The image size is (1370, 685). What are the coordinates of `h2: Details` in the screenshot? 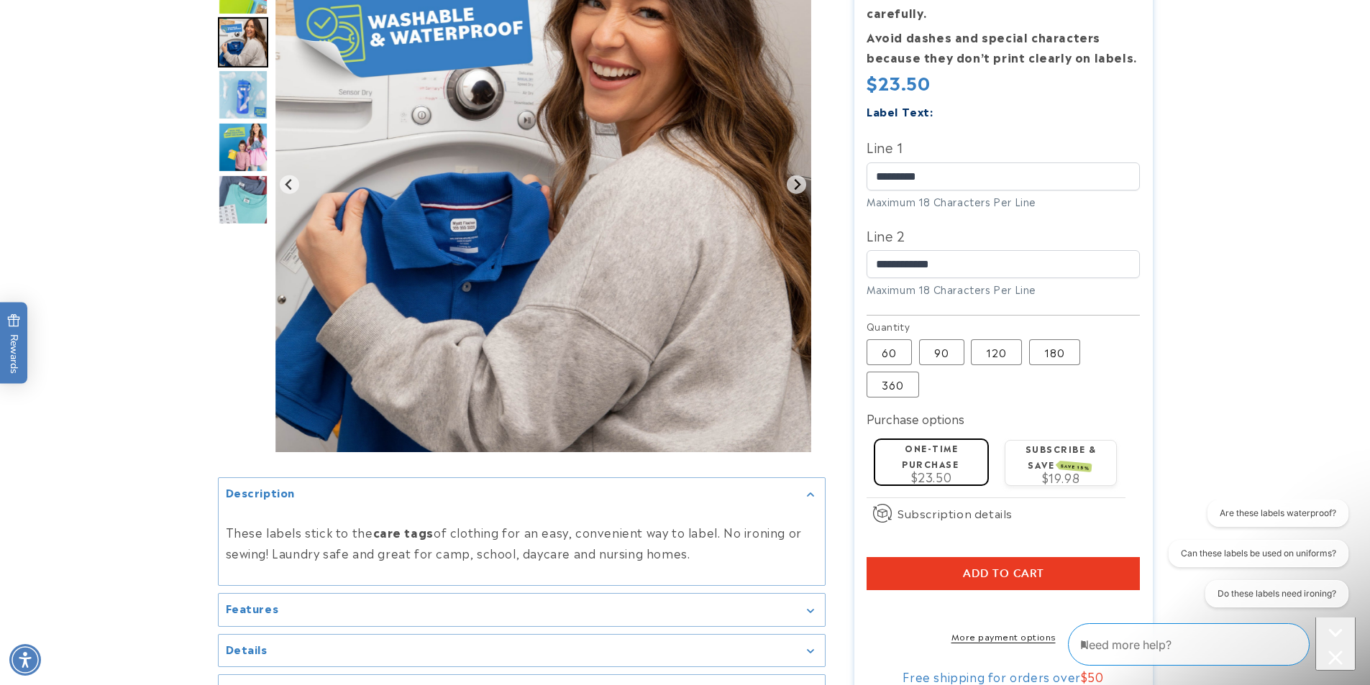 It's located at (247, 649).